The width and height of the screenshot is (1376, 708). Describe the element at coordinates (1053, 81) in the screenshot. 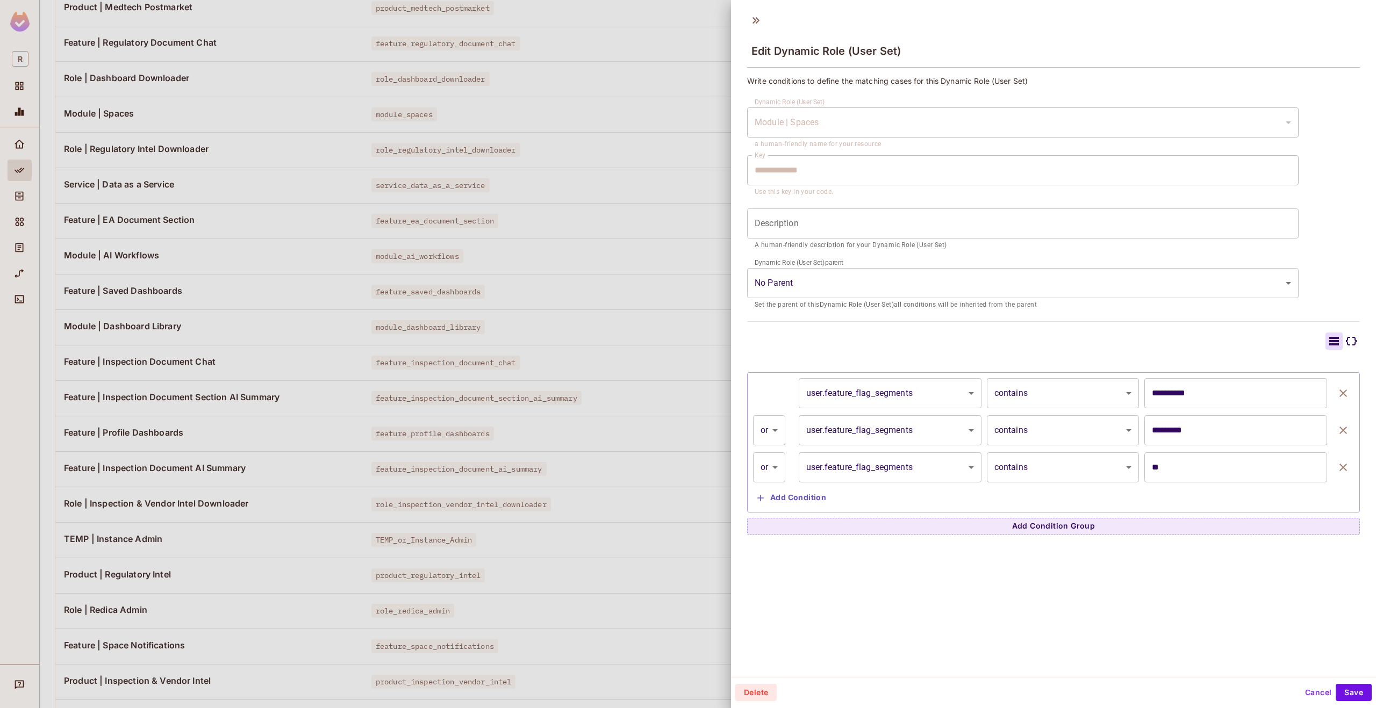

I see `p: Write conditions to define the matching cases for this Dynamic Role (User Set)` at that location.